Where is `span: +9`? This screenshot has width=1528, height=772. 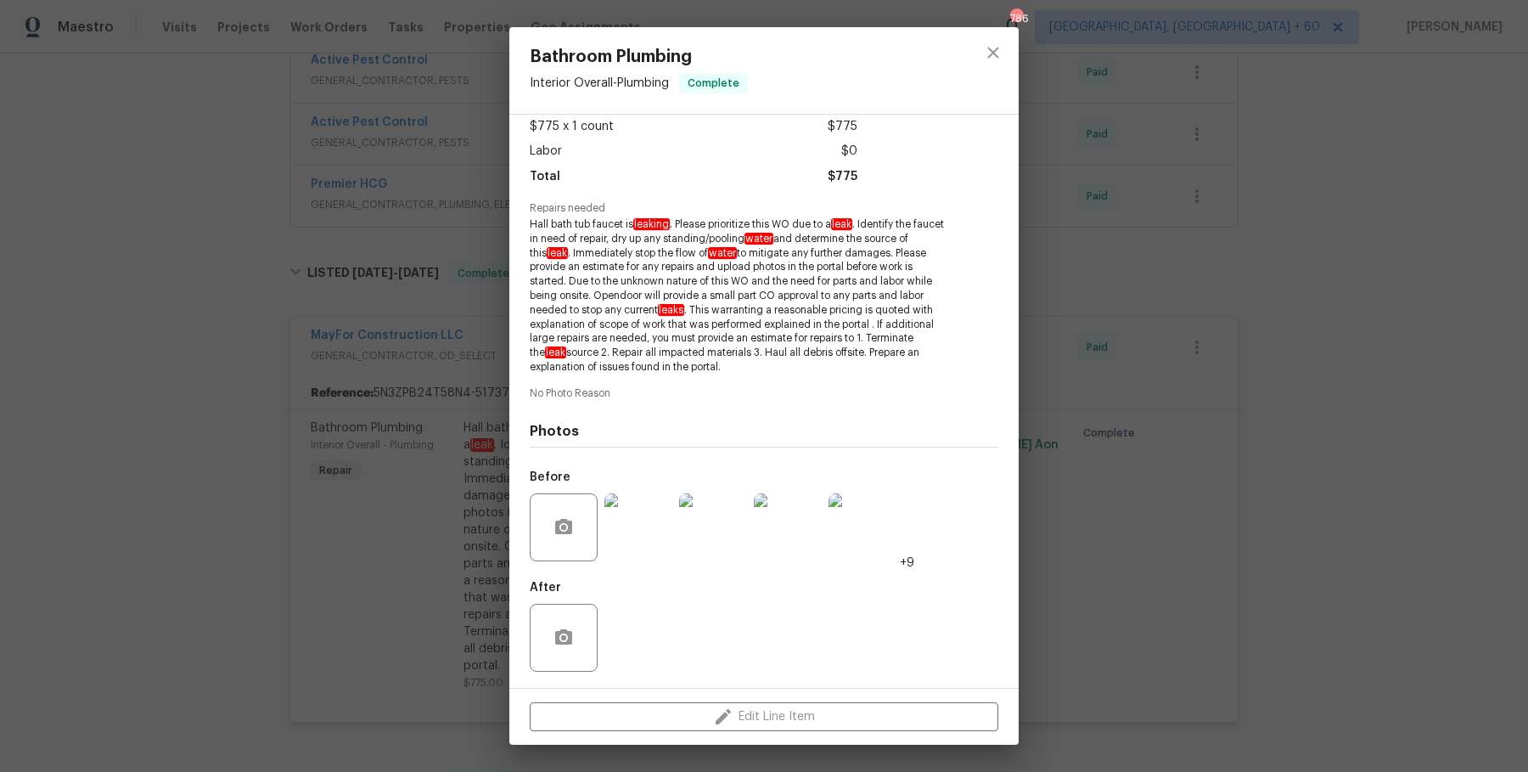
span: +9 is located at coordinates (907, 563).